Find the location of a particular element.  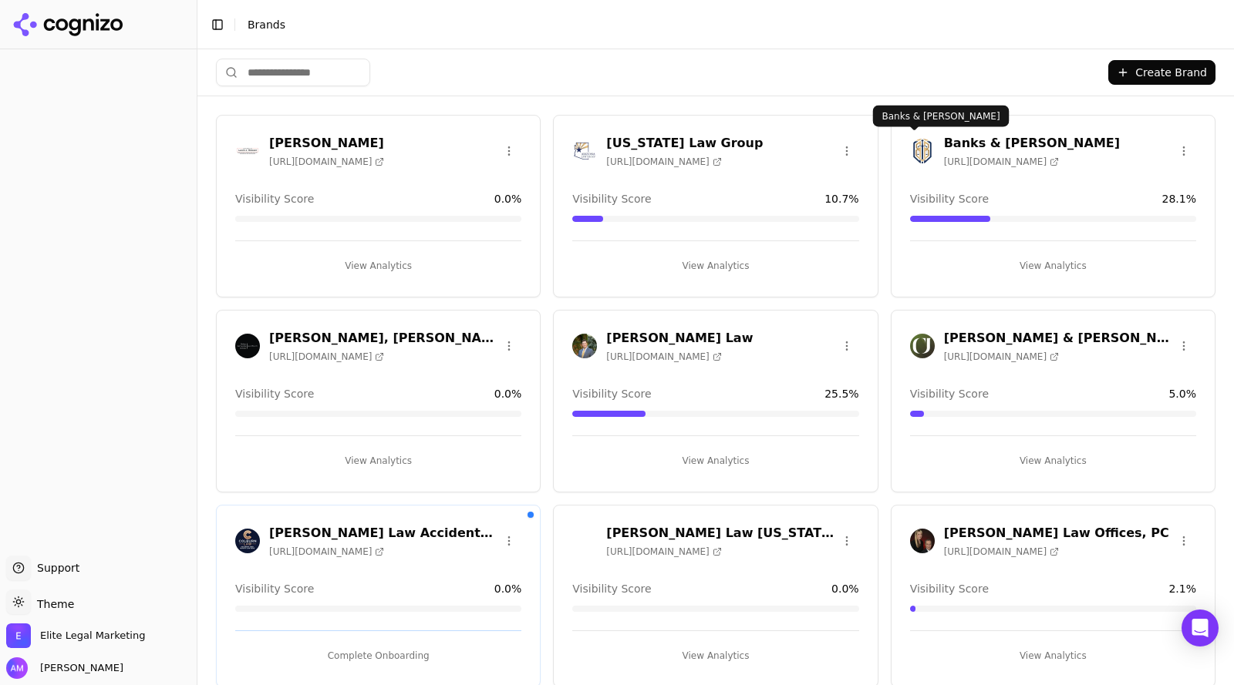

button: Open user button is located at coordinates (65, 668).